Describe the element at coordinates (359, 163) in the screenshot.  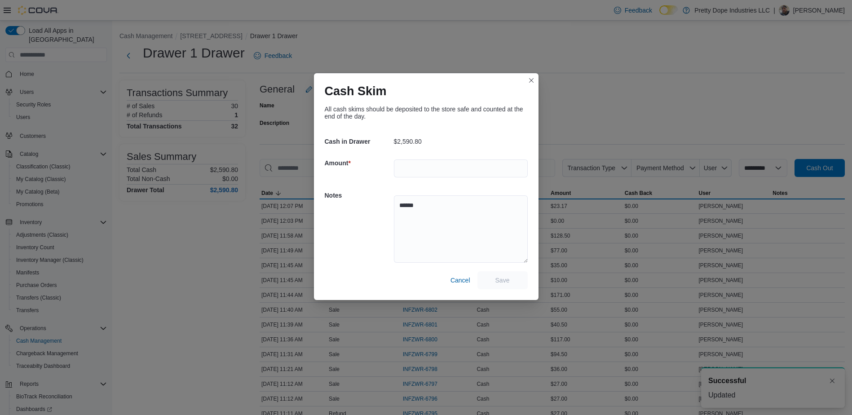
I see `h5: Amount` at that location.